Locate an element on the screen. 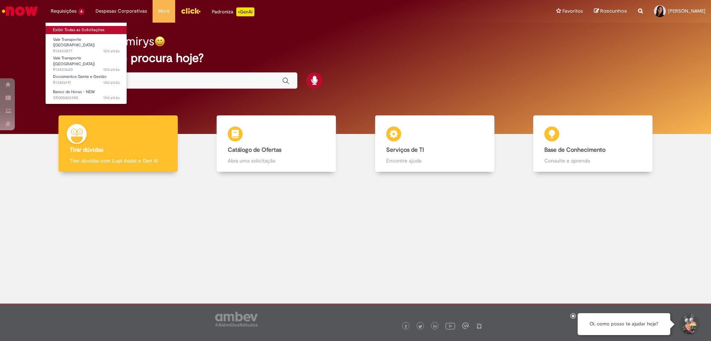 The image size is (711, 341). span: Favoritos is located at coordinates (573, 11).